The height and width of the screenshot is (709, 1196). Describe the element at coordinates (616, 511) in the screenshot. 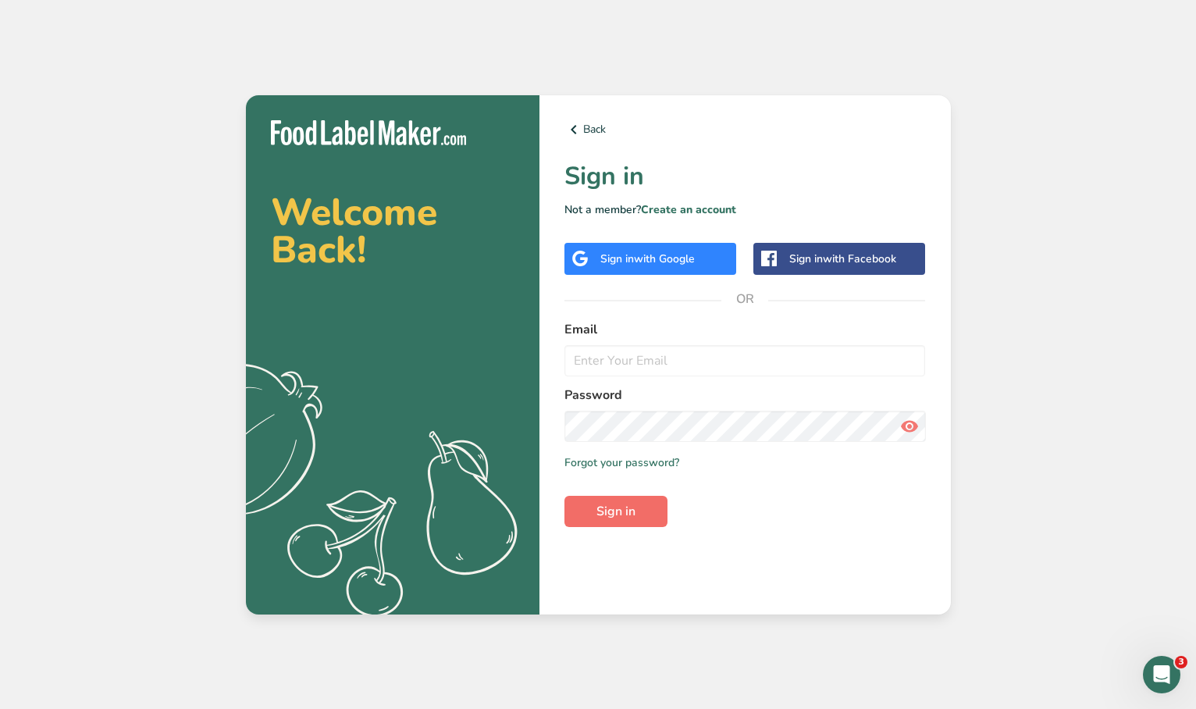

I see `button: Sign in` at that location.